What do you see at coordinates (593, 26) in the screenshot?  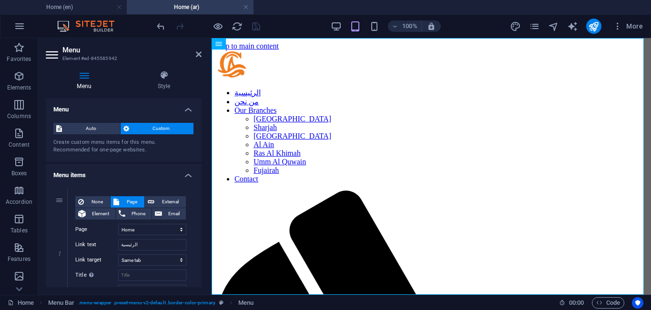 I see `i: Publish` at bounding box center [593, 26].